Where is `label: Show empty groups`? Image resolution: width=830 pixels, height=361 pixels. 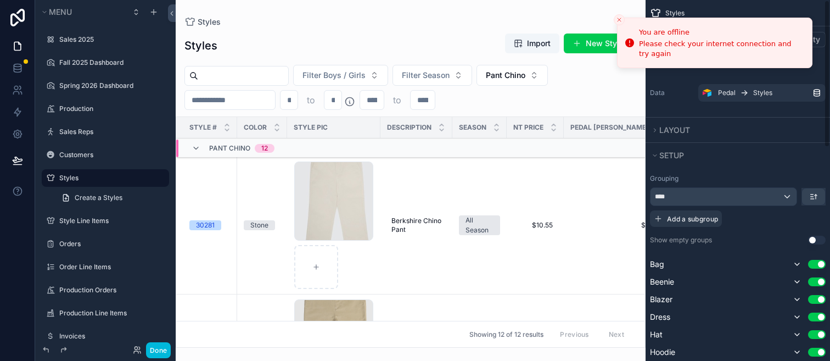
label: Show empty groups is located at coordinates (681, 240).